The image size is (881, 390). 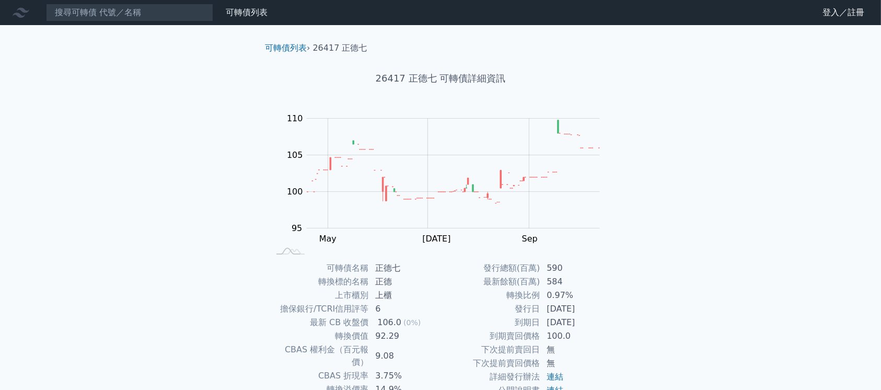 What do you see at coordinates (490, 282) in the screenshot?
I see `td: 最新餘額(百萬)` at bounding box center [490, 282].